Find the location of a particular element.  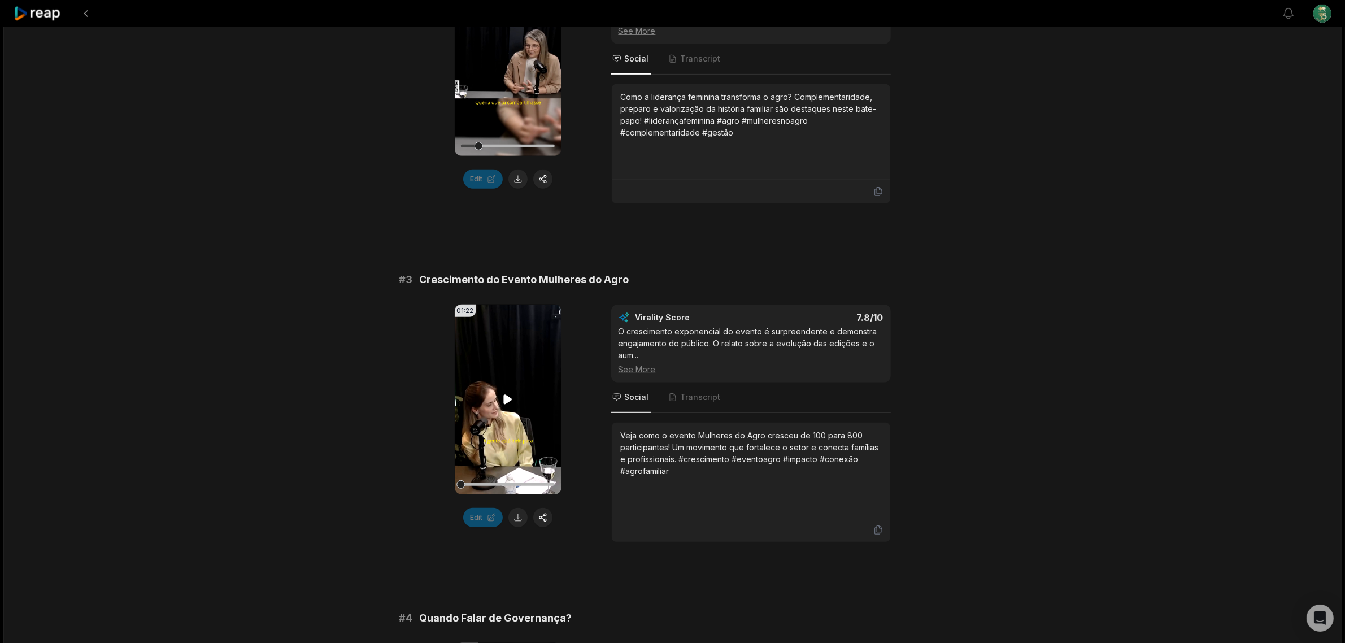

div: Veja como o evento Mulheres do Agro cresceu de 100 para 800 participantes! Um movimento que forta... is located at coordinates (751, 453).